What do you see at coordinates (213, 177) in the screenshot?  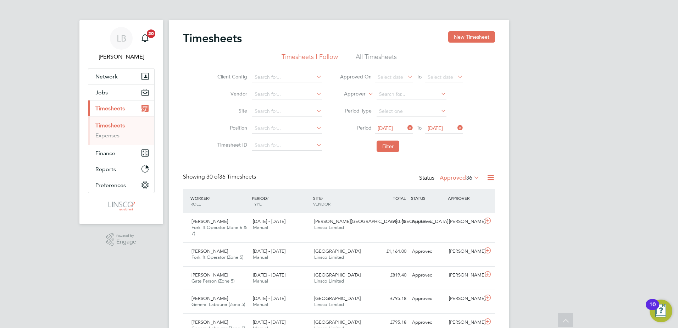 I see `span: 30 of` at bounding box center [213, 177].